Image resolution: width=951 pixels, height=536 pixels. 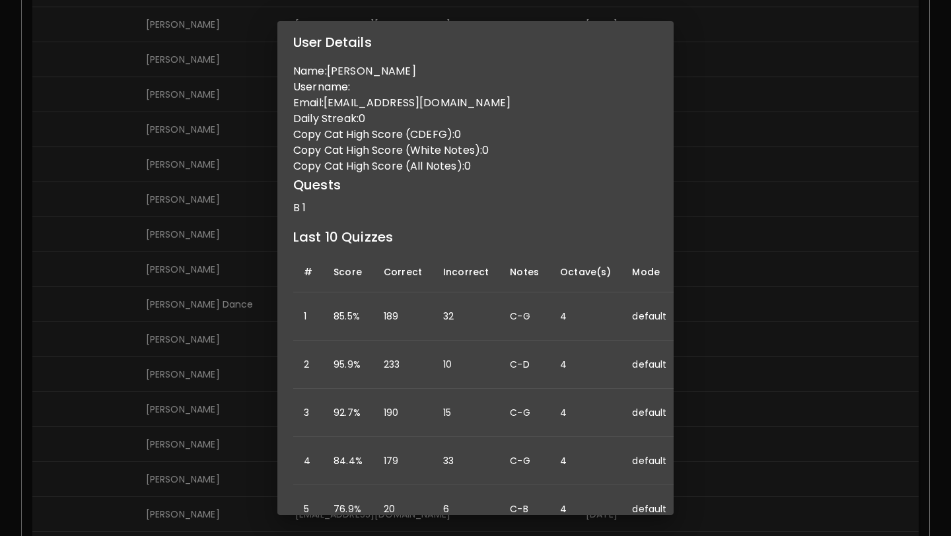 I want to click on td: C-B, so click(x=524, y=509).